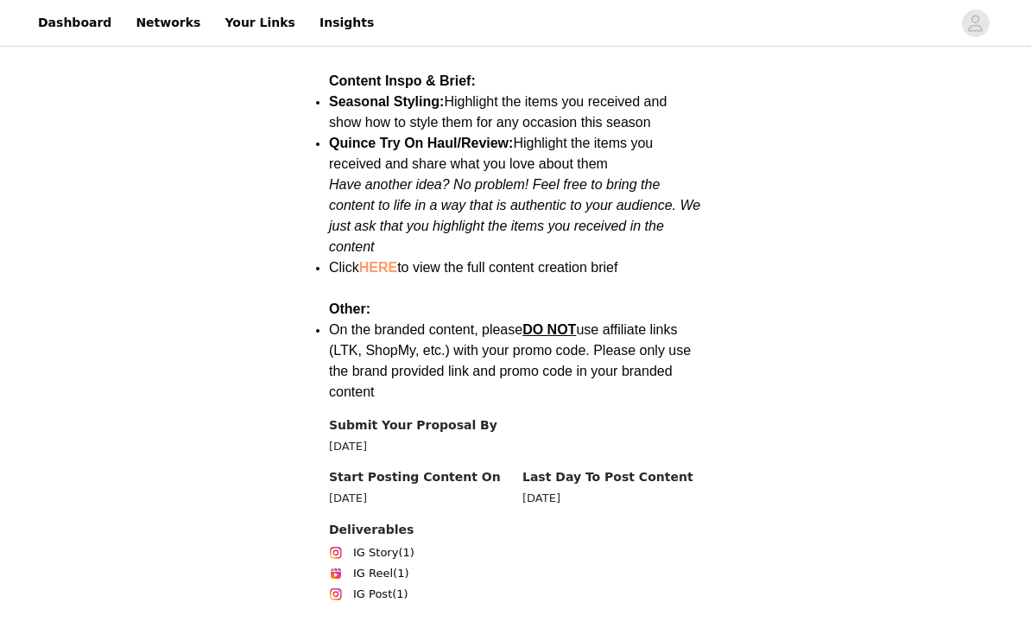  What do you see at coordinates (612, 477) in the screenshot?
I see `h4: Last Day To Post Content` at bounding box center [612, 477].